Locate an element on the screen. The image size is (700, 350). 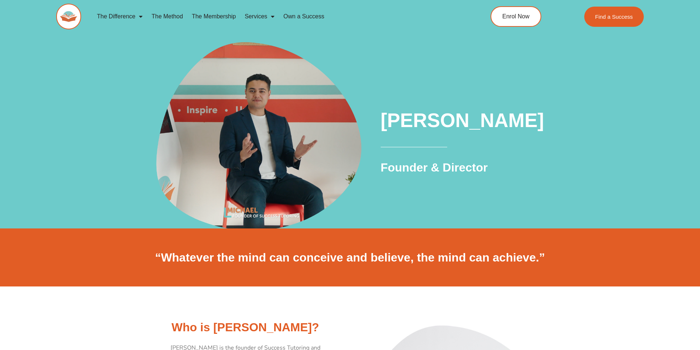
div: Chat Widget is located at coordinates (682, 333).